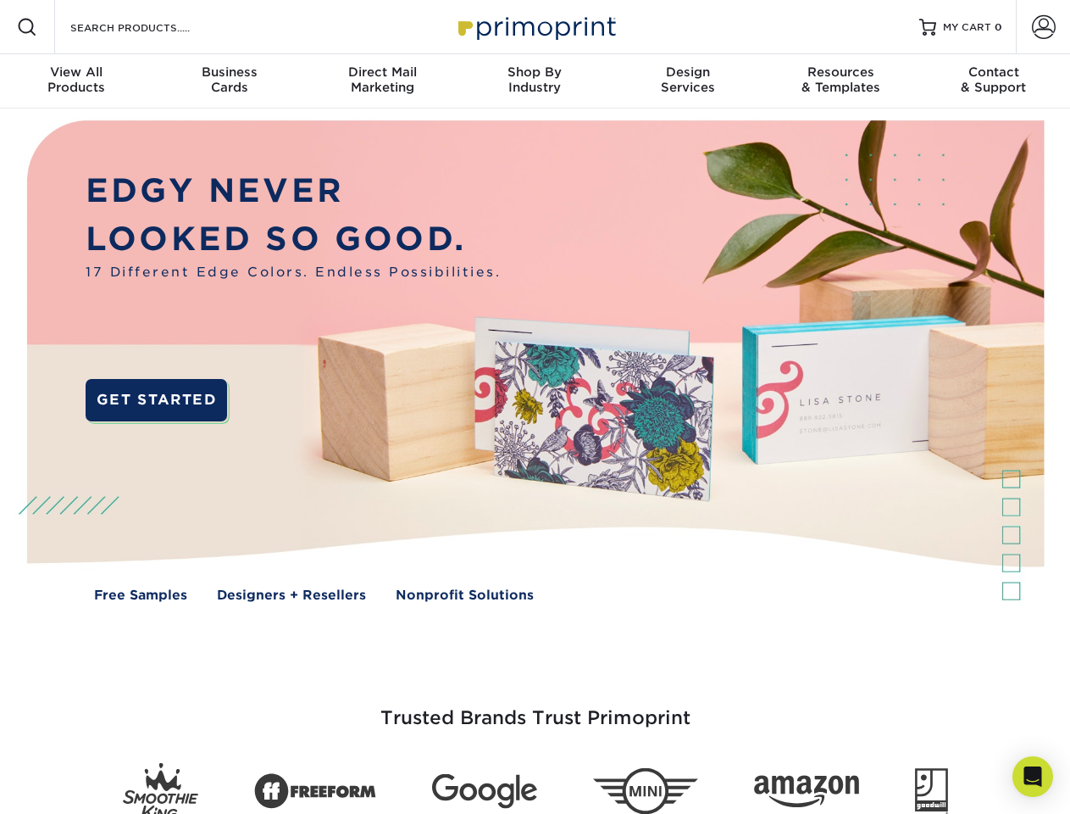  I want to click on a: BusinessCards, so click(229, 81).